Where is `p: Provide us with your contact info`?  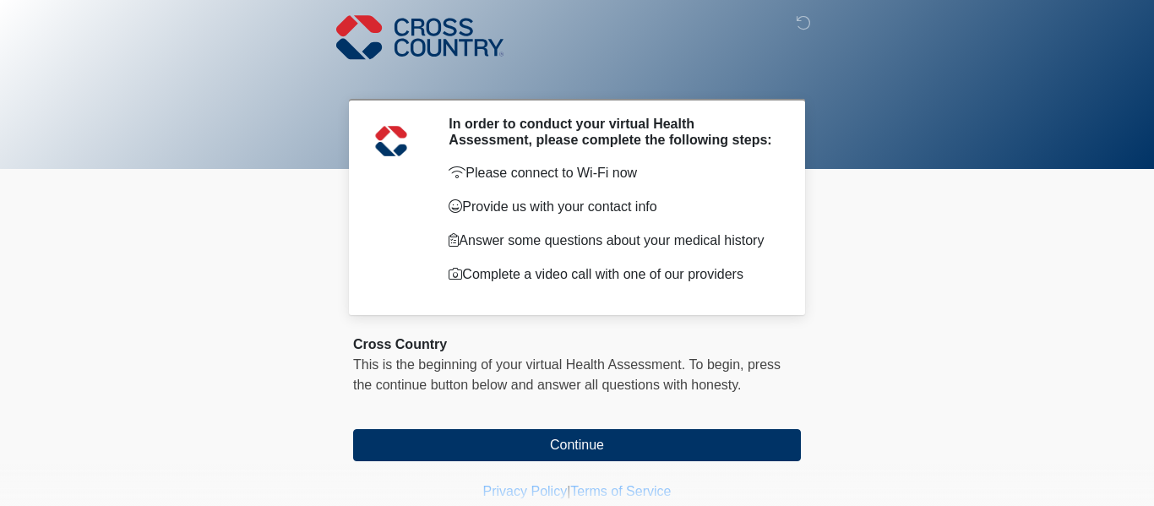 p: Provide us with your contact info is located at coordinates (611, 207).